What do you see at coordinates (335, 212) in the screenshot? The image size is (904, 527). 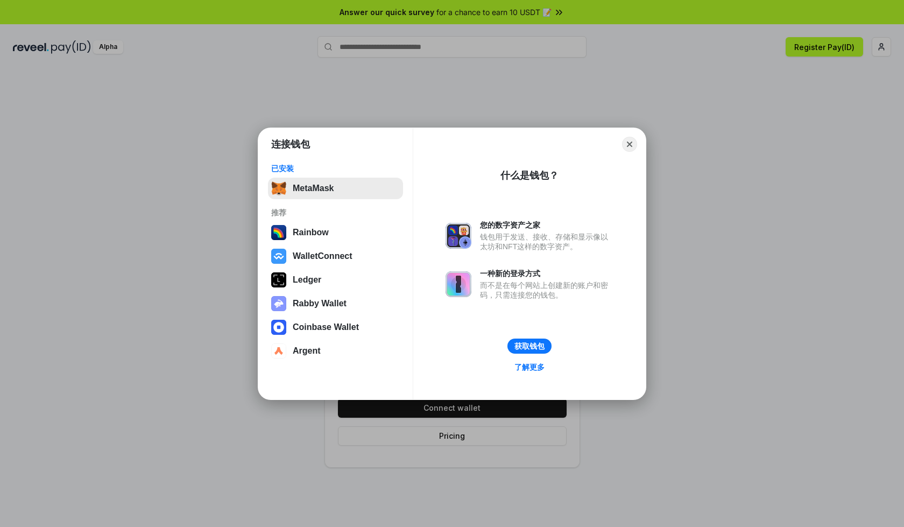 I see `div: 推荐` at bounding box center [335, 212].